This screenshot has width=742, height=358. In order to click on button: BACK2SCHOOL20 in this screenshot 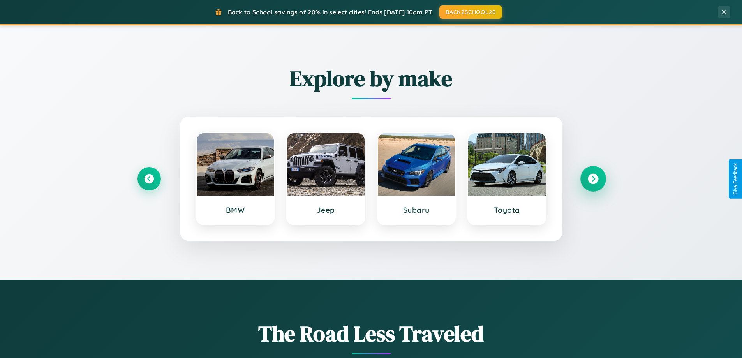, I will do `click(470, 12)`.